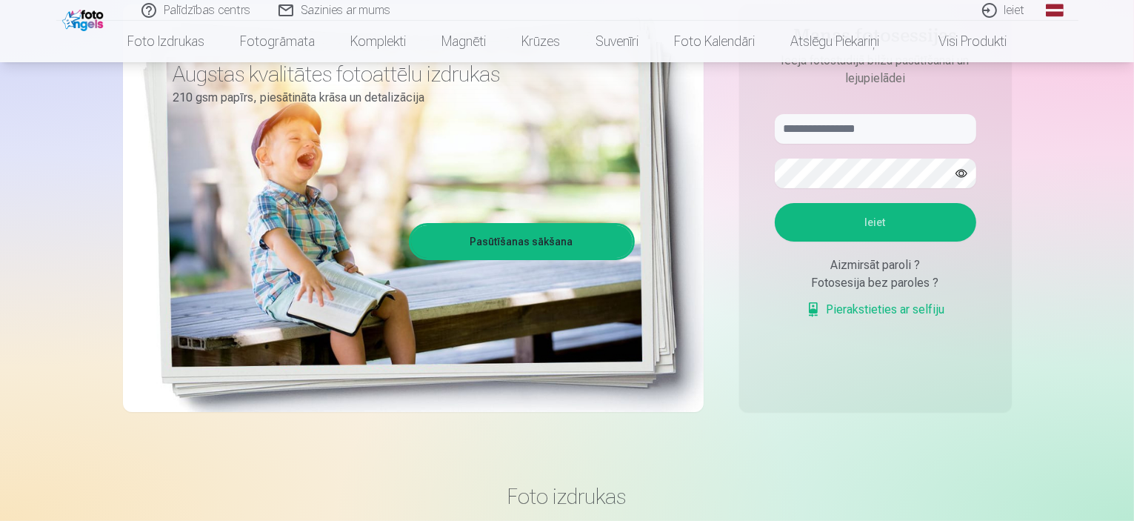  What do you see at coordinates (398, 74) in the screenshot?
I see `h3: Augstas kvalitātes fotoattēlu izdrukas` at bounding box center [398, 74].